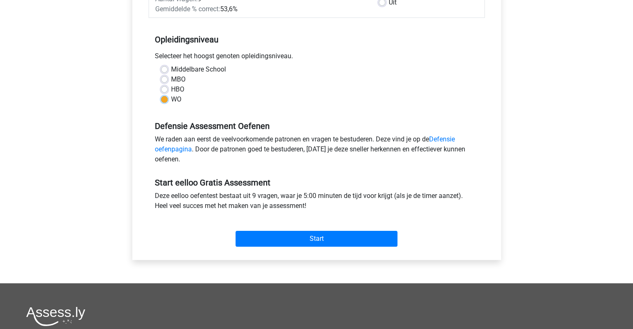 The height and width of the screenshot is (329, 633). I want to click on h5: Start eelloo Gratis Assessment, so click(317, 183).